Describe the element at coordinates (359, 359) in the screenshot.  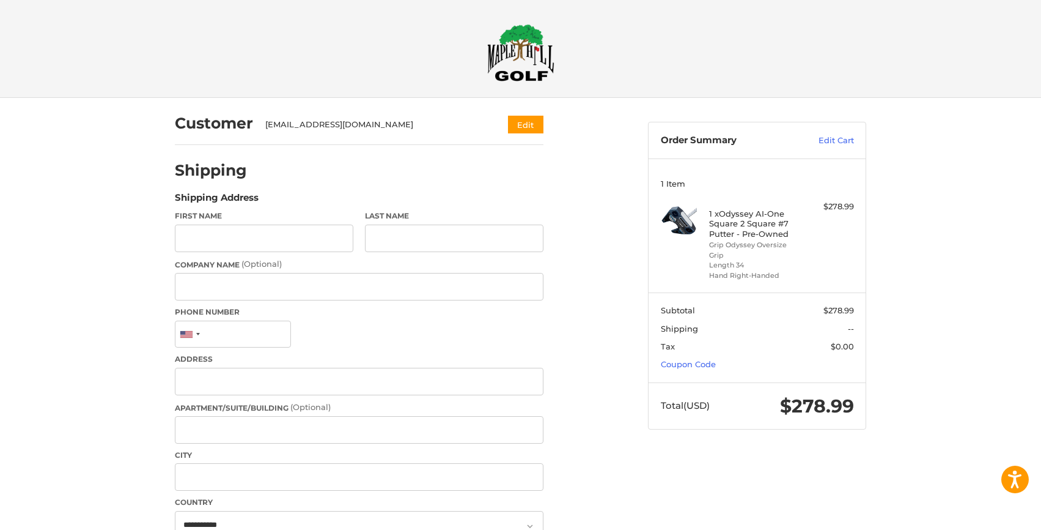
I see `label: Address` at that location.